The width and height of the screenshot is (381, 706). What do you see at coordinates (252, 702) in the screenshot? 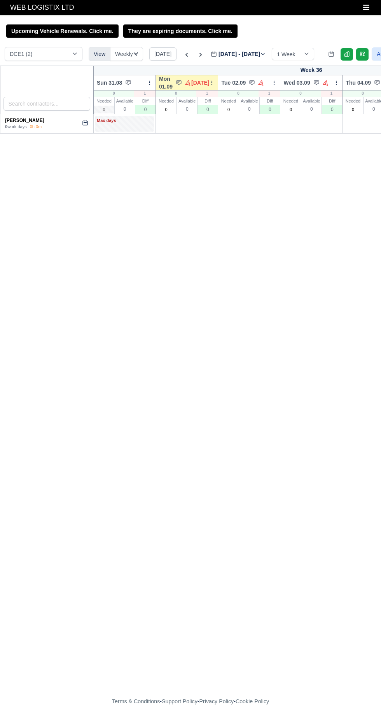
I see `a: Cookie Policy` at bounding box center [252, 702].